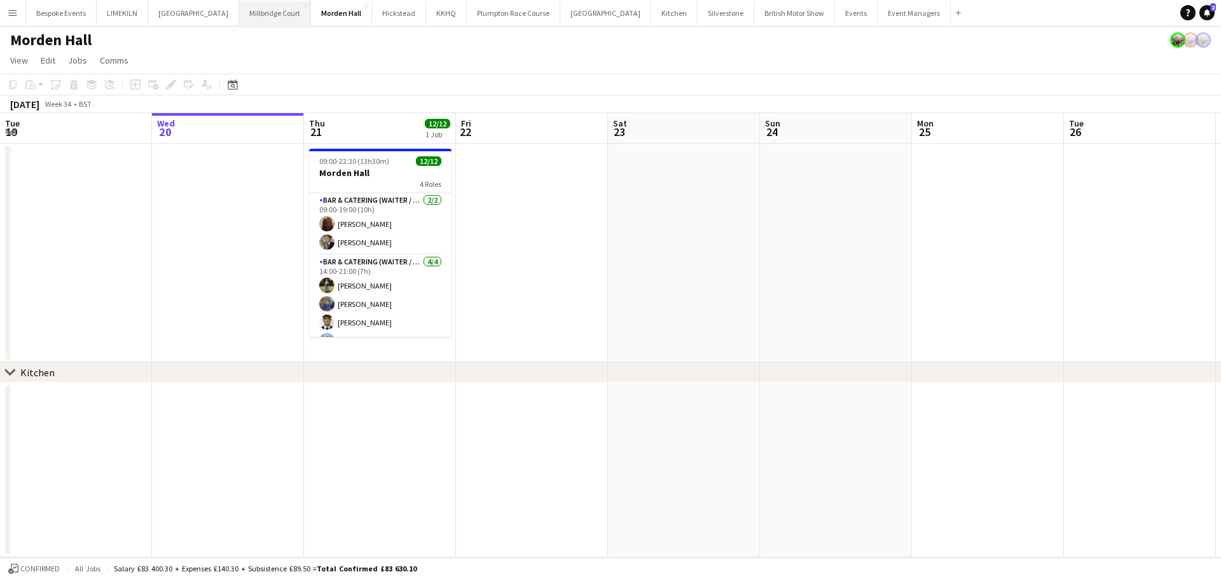 The height and width of the screenshot is (579, 1221). What do you see at coordinates (366, 568) in the screenshot?
I see `span: Total Confirmed £83 630.10` at bounding box center [366, 568].